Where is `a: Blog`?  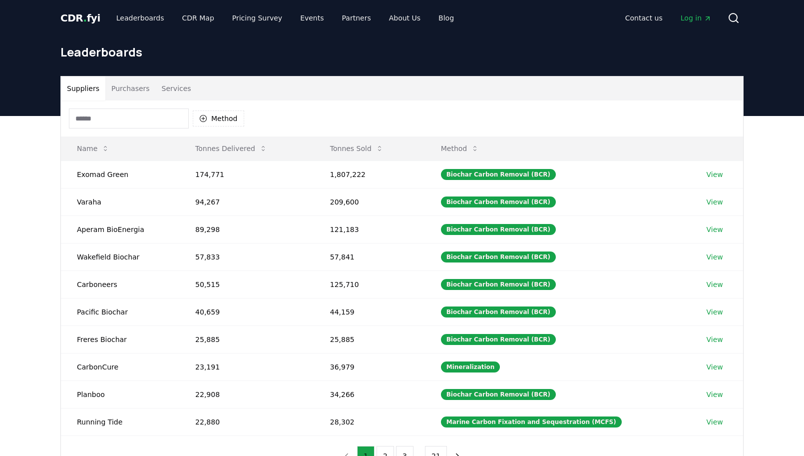 a: Blog is located at coordinates (446, 18).